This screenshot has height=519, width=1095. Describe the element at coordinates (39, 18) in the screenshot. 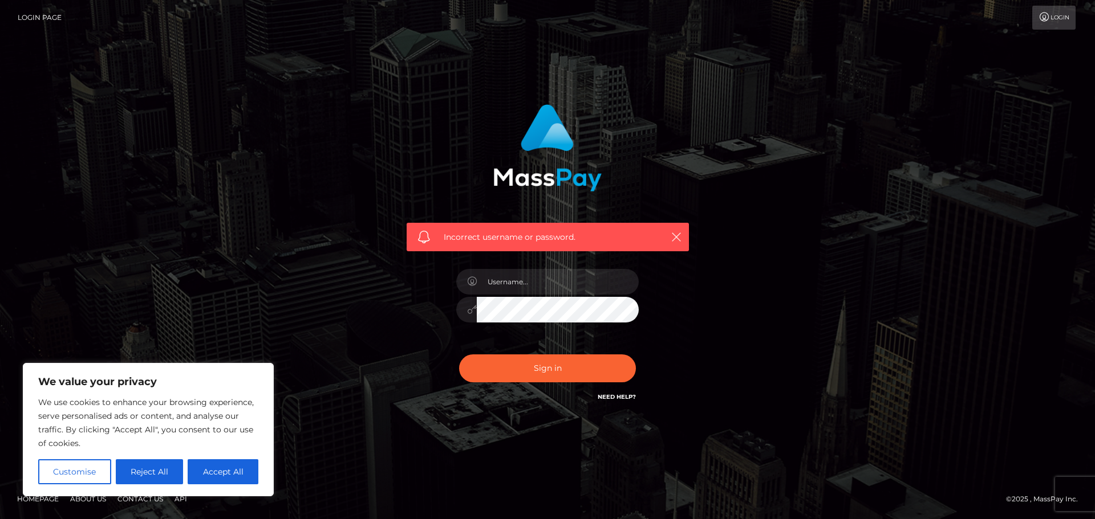

I see `a: Login Page` at that location.